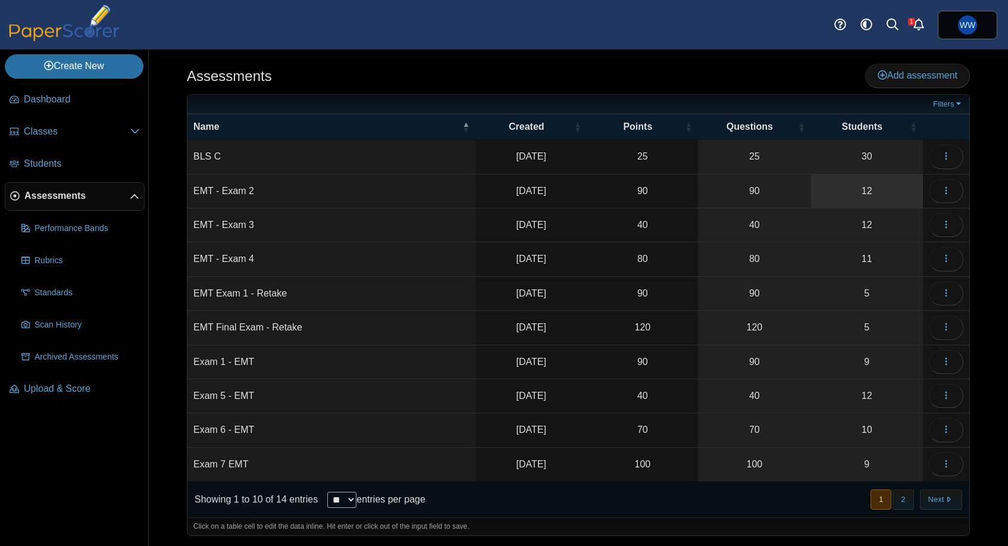  Describe the element at coordinates (331, 362) in the screenshot. I see `td: Exam 1 - EMT` at that location.